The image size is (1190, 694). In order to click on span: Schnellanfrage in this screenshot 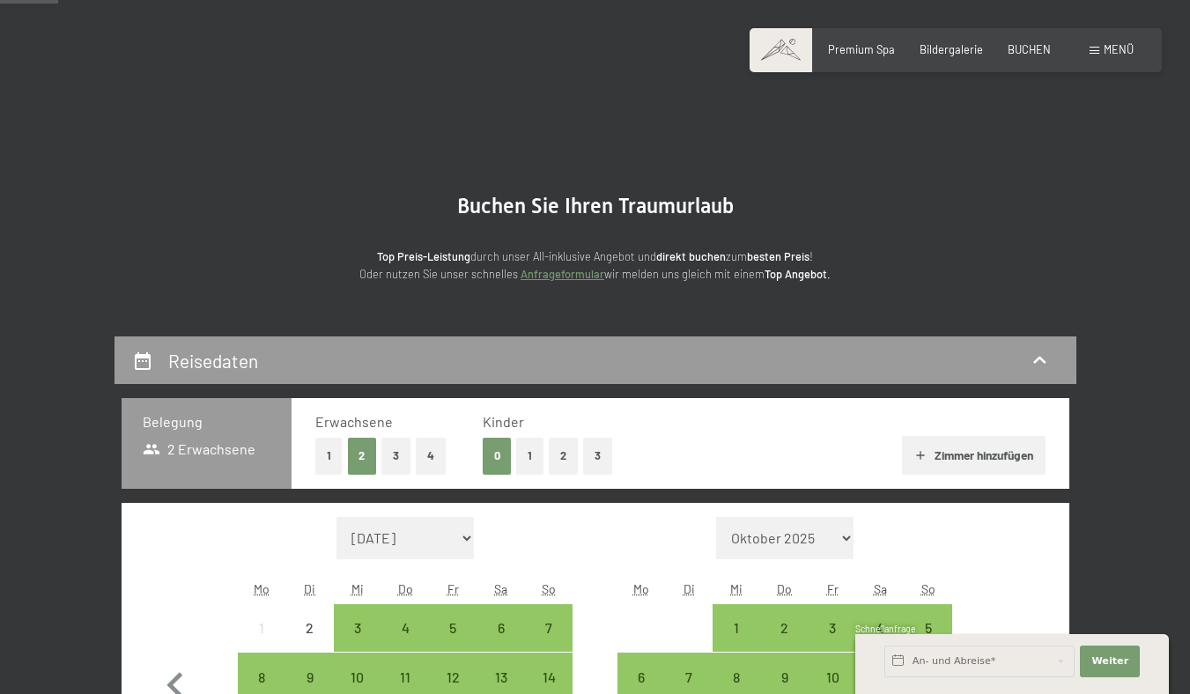, I will do `click(885, 629)`.